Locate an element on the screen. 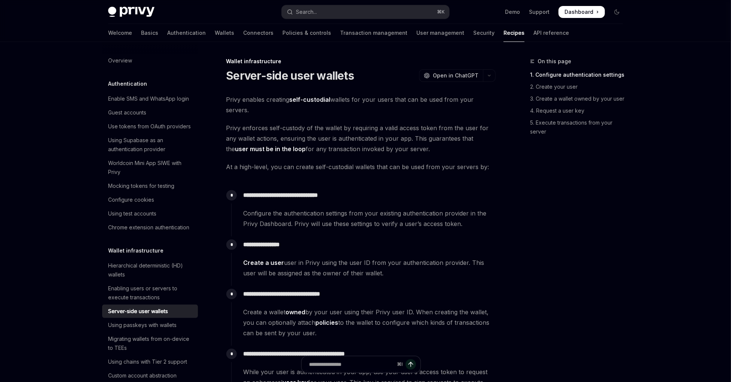 This screenshot has width=731, height=382. a: Enable SMS and WhatsApp login is located at coordinates (150, 99).